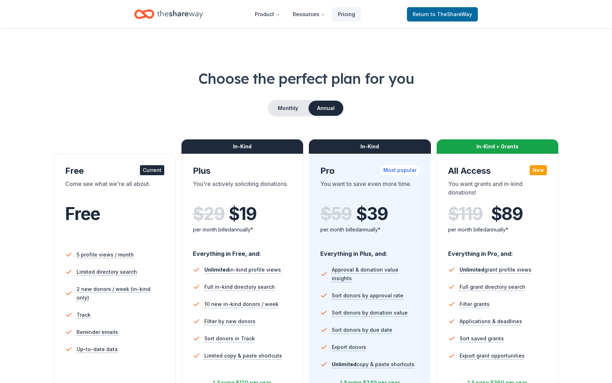 The width and height of the screenshot is (612, 383). I want to click on span: Full grant directory search, so click(492, 287).